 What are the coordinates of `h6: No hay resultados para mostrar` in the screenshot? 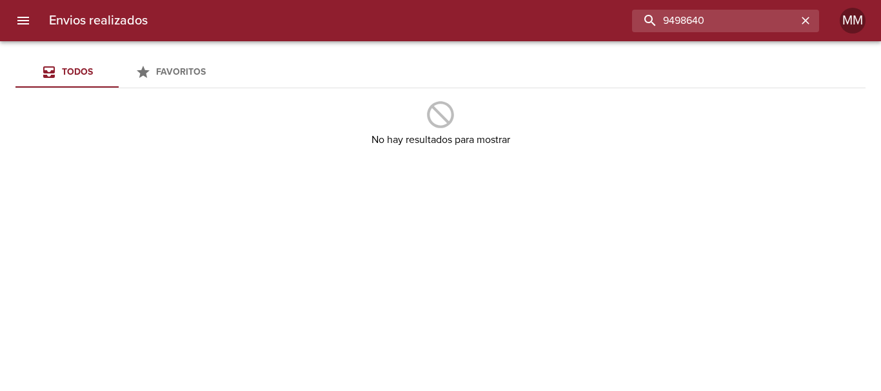 It's located at (440, 140).